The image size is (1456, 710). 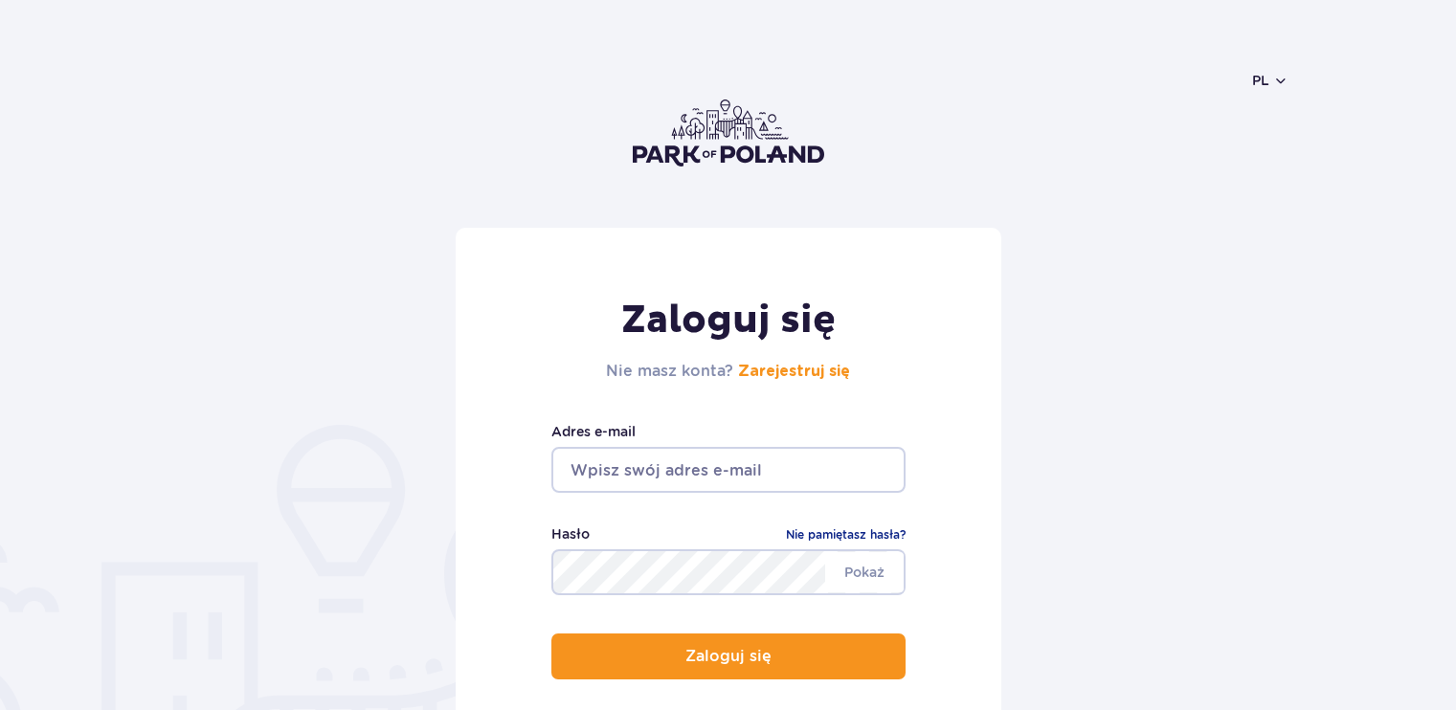 What do you see at coordinates (727, 371) in the screenshot?
I see `h2: Nie masz konta?` at bounding box center [727, 371].